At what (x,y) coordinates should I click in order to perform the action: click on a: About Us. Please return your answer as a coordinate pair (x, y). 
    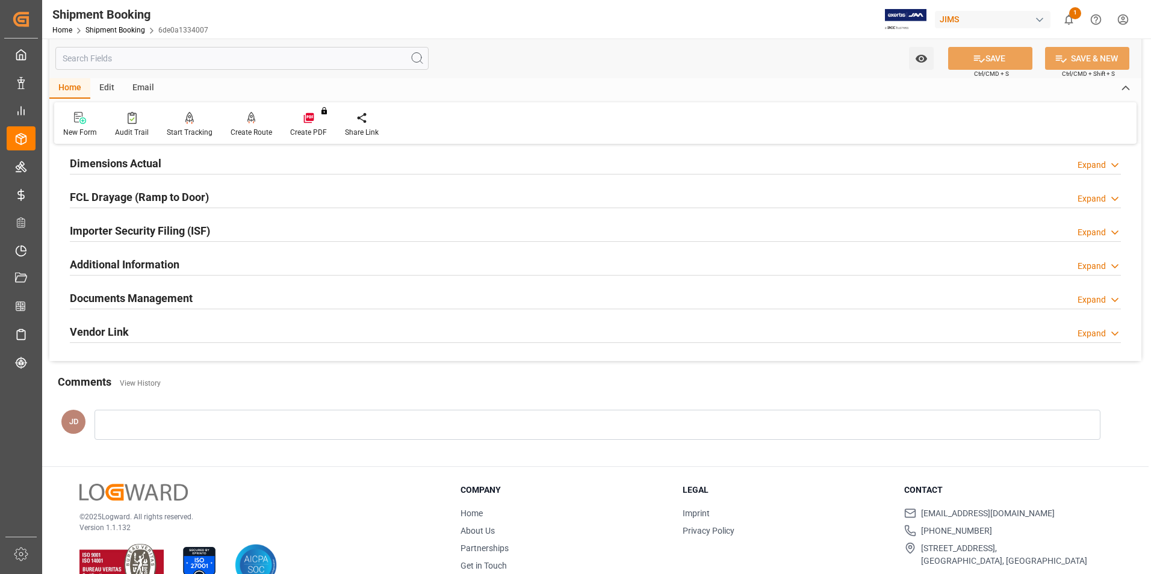
    Looking at the image, I should click on (477, 531).